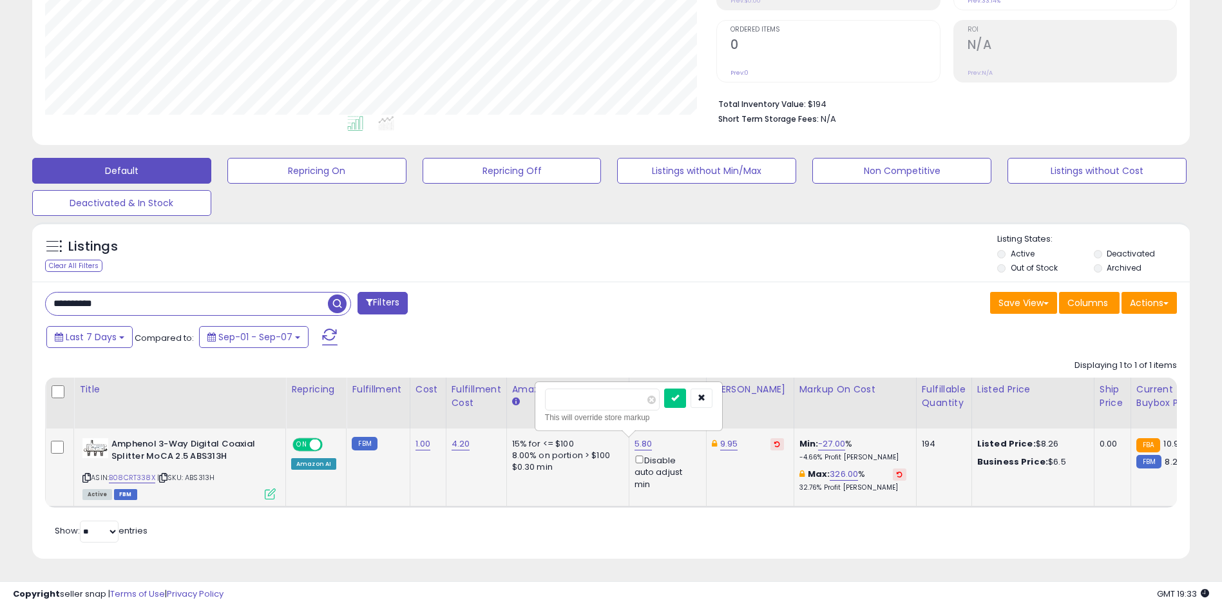 The width and height of the screenshot is (1222, 607). What do you see at coordinates (943, 103) in the screenshot?
I see `li: $194` at bounding box center [943, 103].